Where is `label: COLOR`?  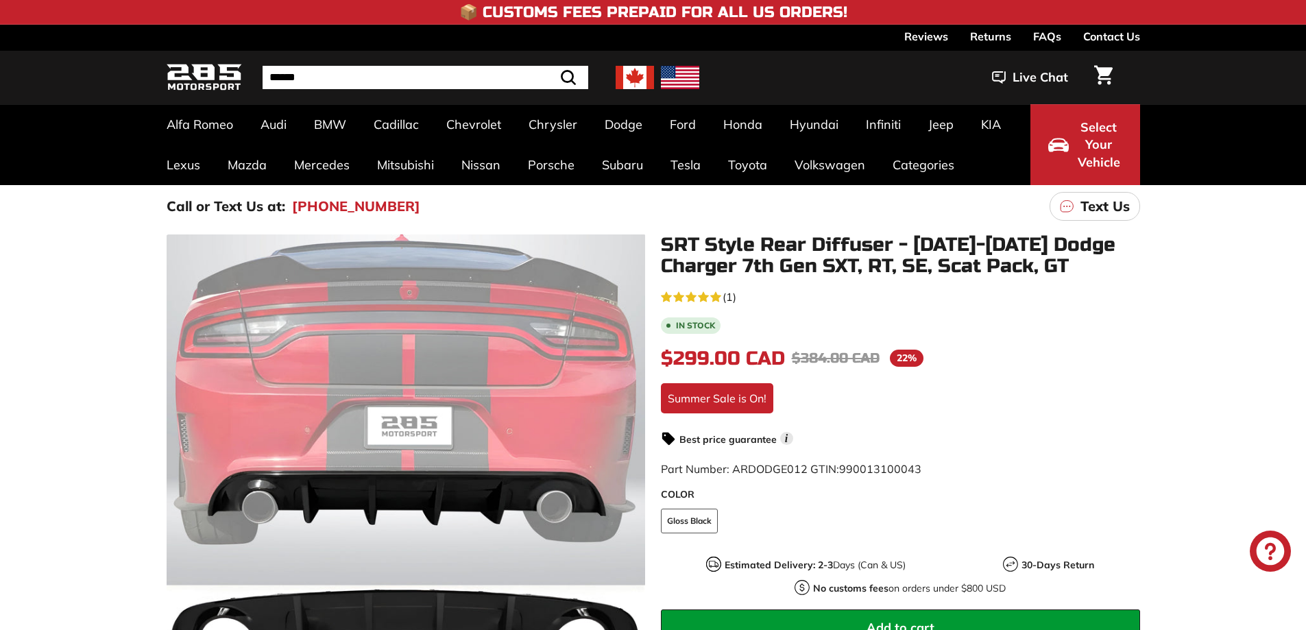
label: COLOR is located at coordinates (900, 494).